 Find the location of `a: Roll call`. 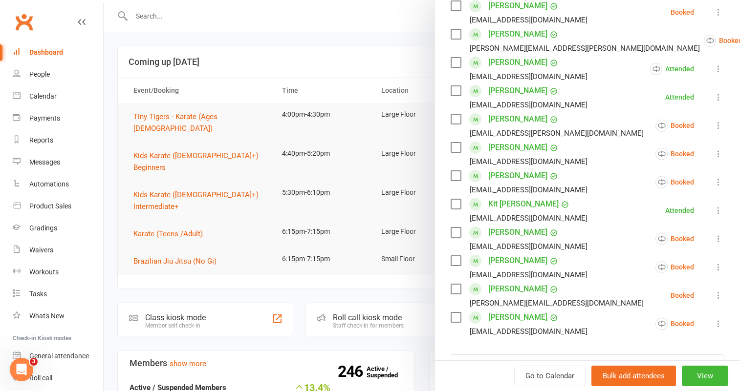

a: Roll call is located at coordinates (58, 378).